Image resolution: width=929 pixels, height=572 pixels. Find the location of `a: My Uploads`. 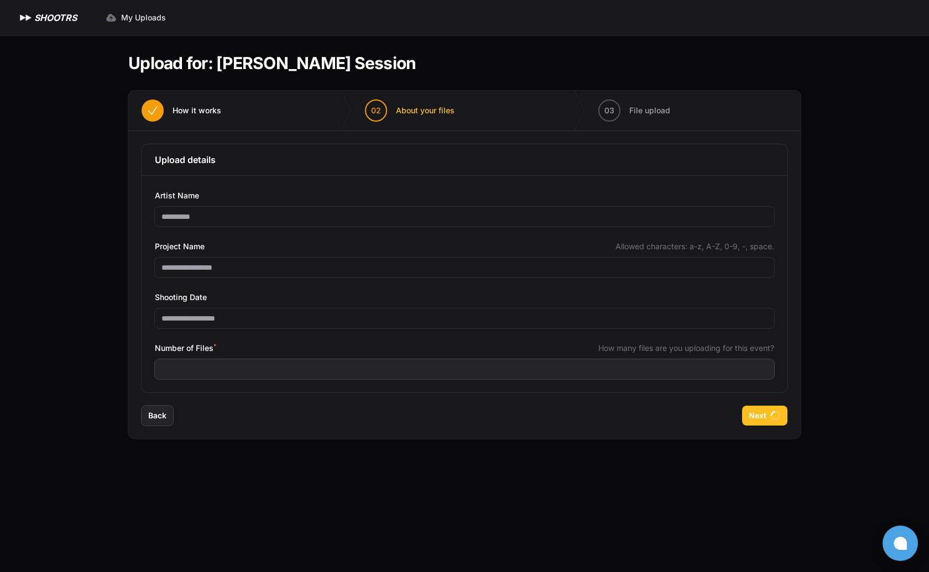

a: My Uploads is located at coordinates (135, 18).